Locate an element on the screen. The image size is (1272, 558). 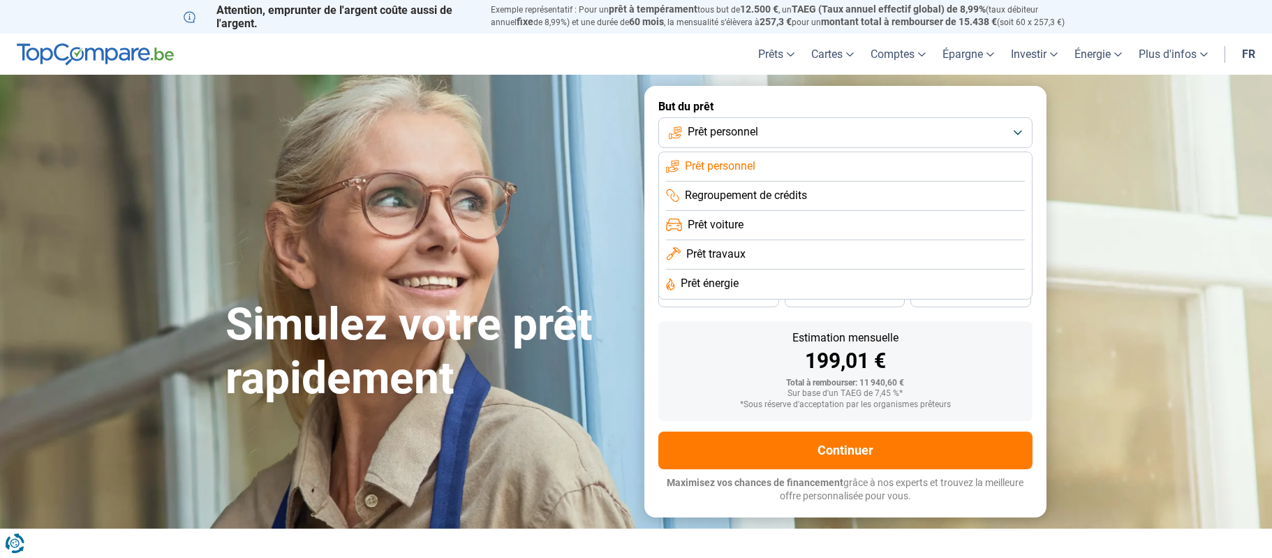
div: Total à rembourser: 11 940,60 € is located at coordinates (845, 383).